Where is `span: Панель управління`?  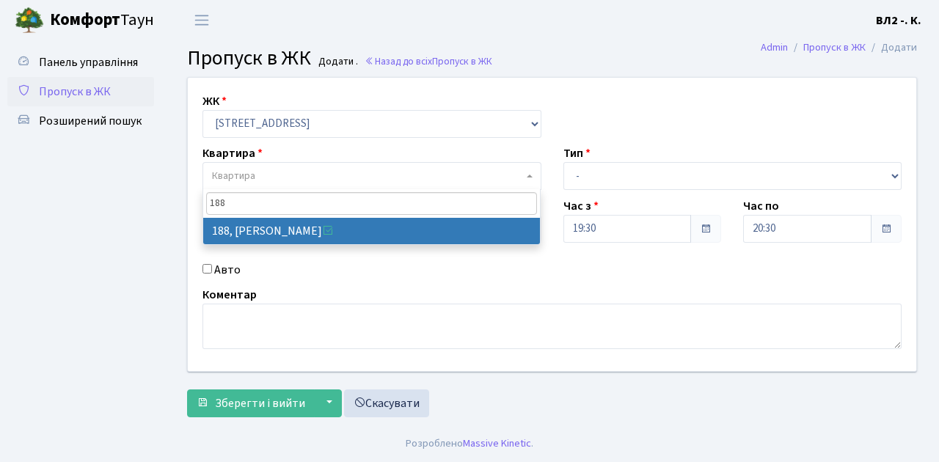
span: Панель управління is located at coordinates (88, 62).